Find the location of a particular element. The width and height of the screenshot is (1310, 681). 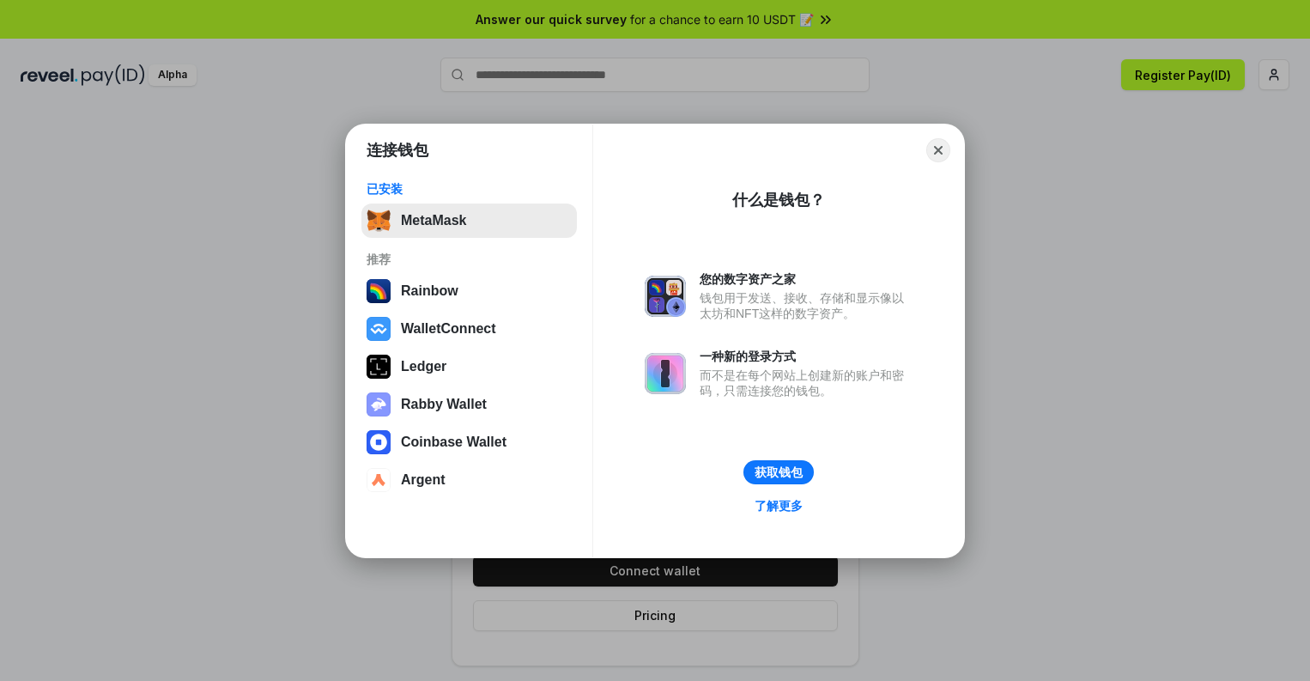

div: 而不是在每个网站上创建新的账户和密码，只需连接您的钱包。 is located at coordinates (806, 383).